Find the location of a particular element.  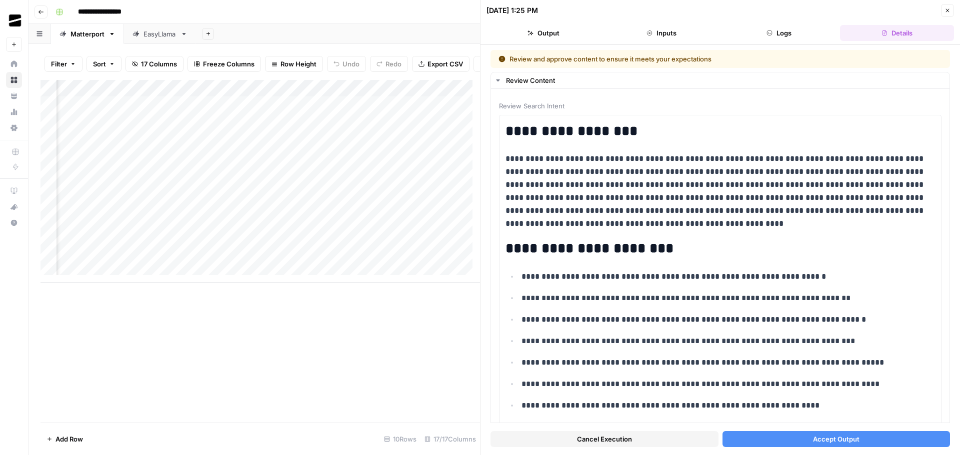

button: Undo is located at coordinates (346, 64).